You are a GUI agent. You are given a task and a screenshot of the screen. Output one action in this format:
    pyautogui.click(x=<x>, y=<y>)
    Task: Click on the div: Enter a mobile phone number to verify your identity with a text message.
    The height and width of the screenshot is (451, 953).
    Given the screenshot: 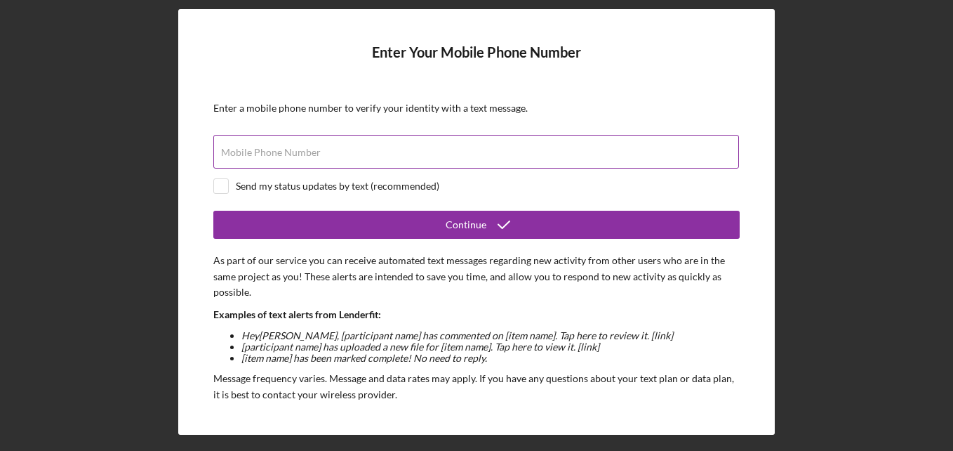 What is the action you would take?
    pyautogui.click(x=477, y=108)
    